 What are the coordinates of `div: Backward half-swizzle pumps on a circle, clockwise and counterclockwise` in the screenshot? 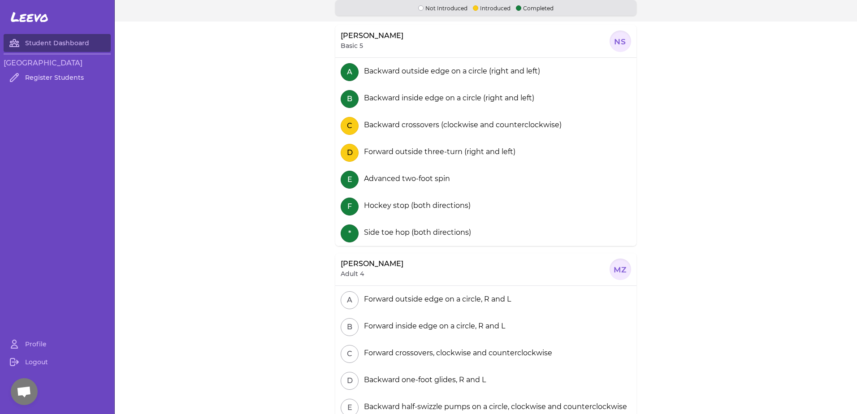 It's located at (494, 407).